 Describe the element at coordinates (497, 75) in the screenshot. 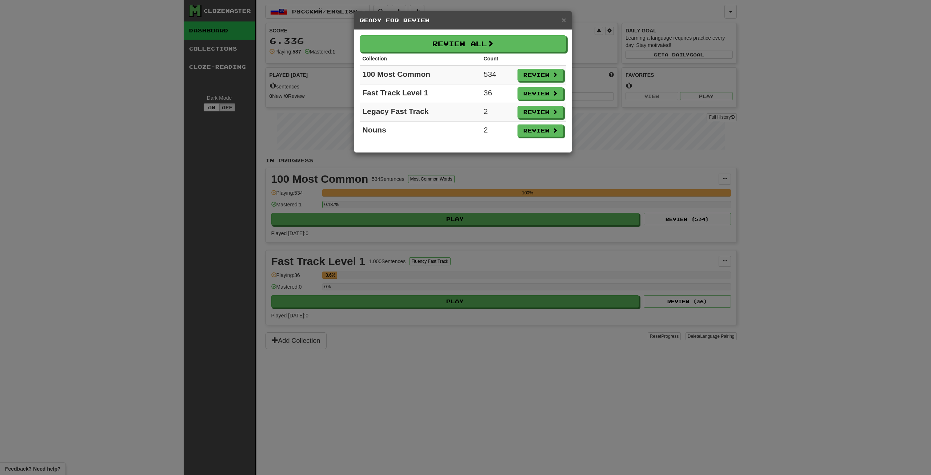

I see `td: 534` at that location.